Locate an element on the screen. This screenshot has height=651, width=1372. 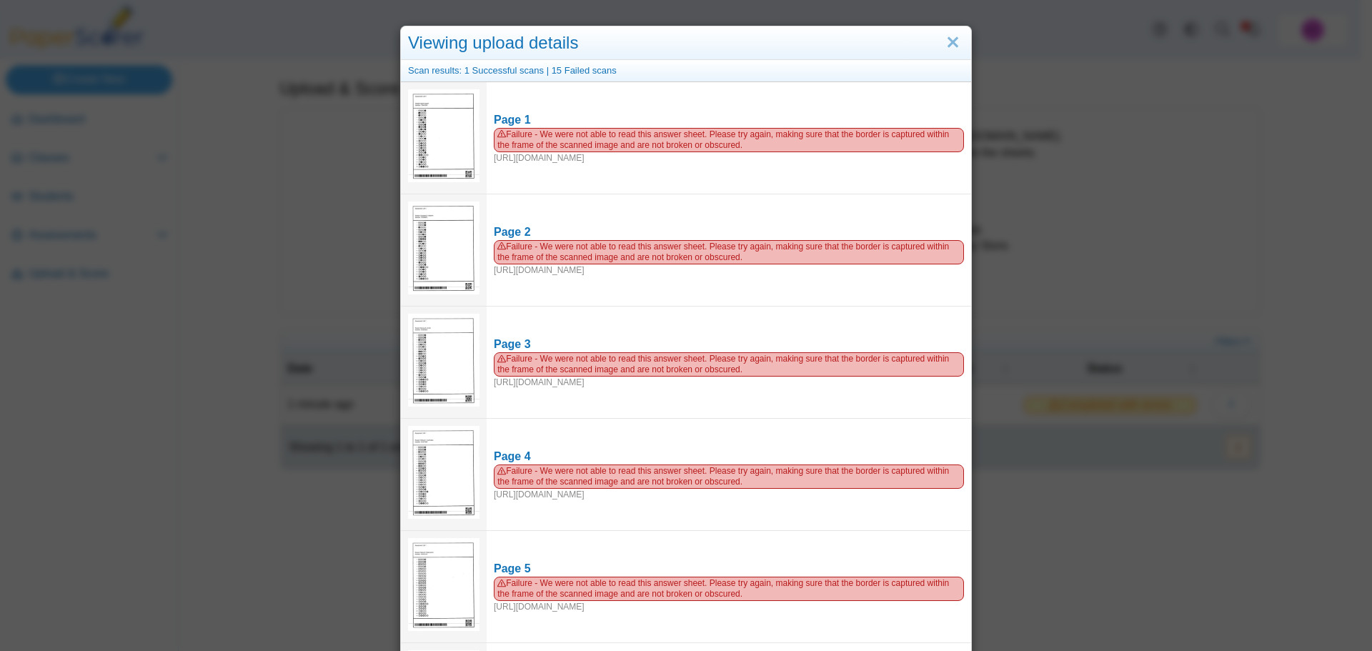
div: Page 3 is located at coordinates (729, 344).